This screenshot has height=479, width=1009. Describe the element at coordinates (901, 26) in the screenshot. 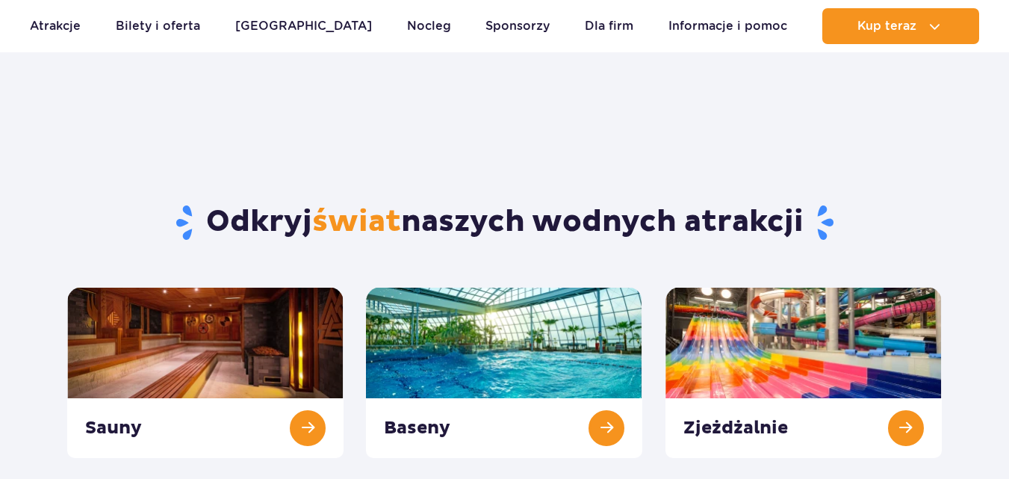

I see `button: Kup teraz` at that location.